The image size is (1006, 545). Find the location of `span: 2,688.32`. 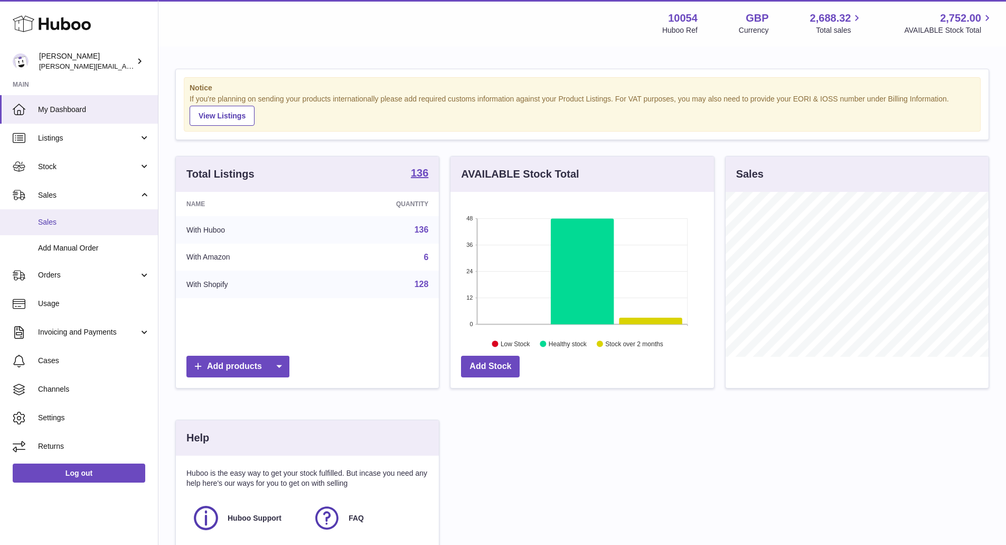

span: 2,688.32 is located at coordinates (831, 18).